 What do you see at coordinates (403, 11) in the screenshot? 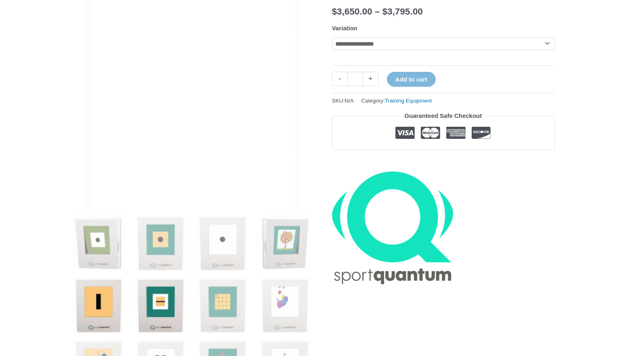
I see `bdi: 3,795.00` at bounding box center [403, 11].